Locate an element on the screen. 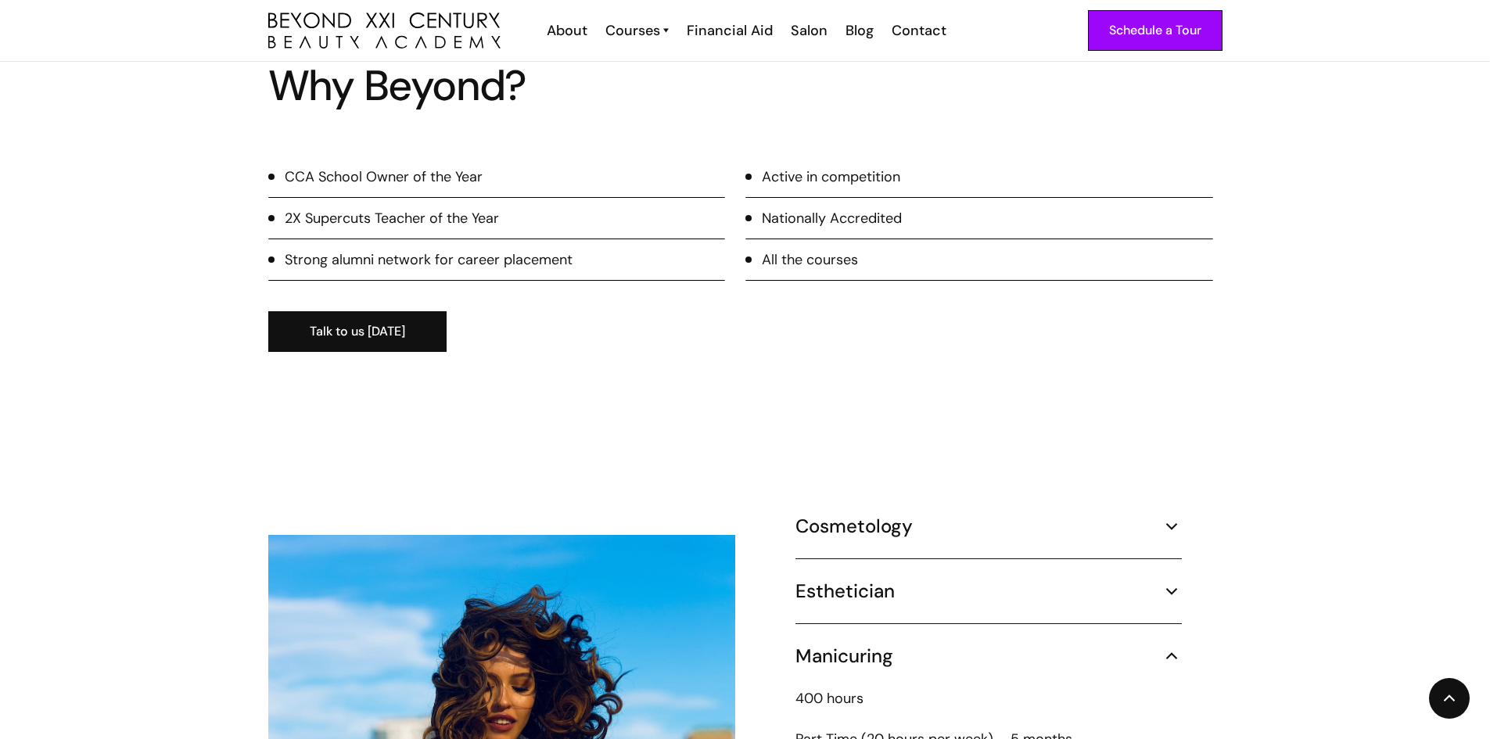 The image size is (1490, 739). a: Schedule a Tour is located at coordinates (1155, 31).